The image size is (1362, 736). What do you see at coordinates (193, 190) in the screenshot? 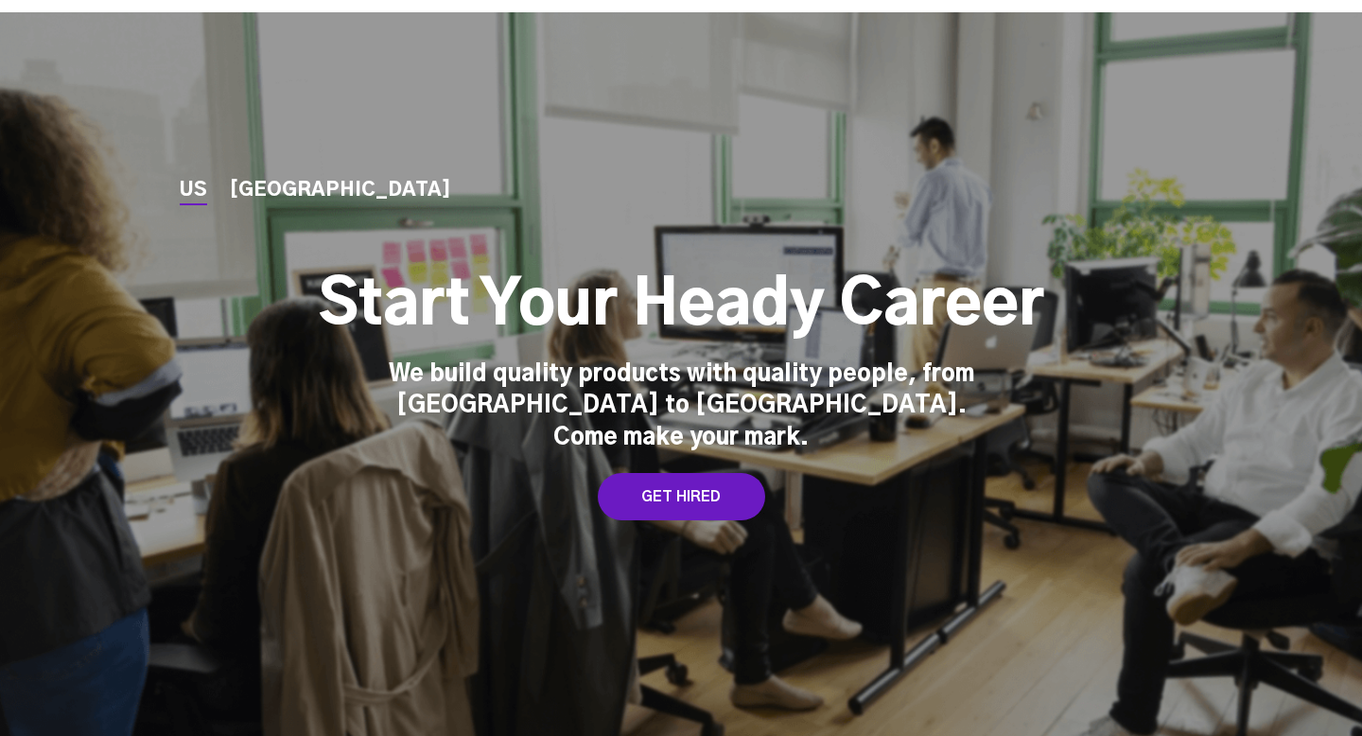
I see `a: US` at bounding box center [193, 190].